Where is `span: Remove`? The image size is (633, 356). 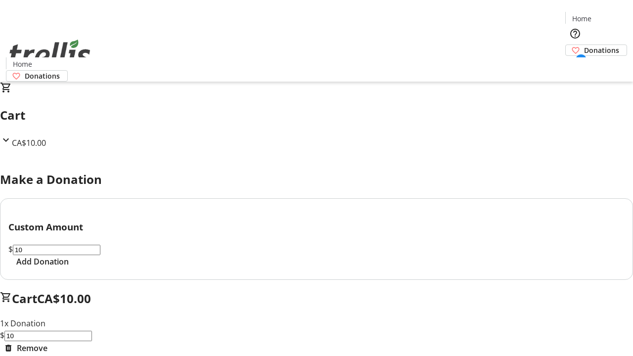 span: Remove is located at coordinates (32, 348).